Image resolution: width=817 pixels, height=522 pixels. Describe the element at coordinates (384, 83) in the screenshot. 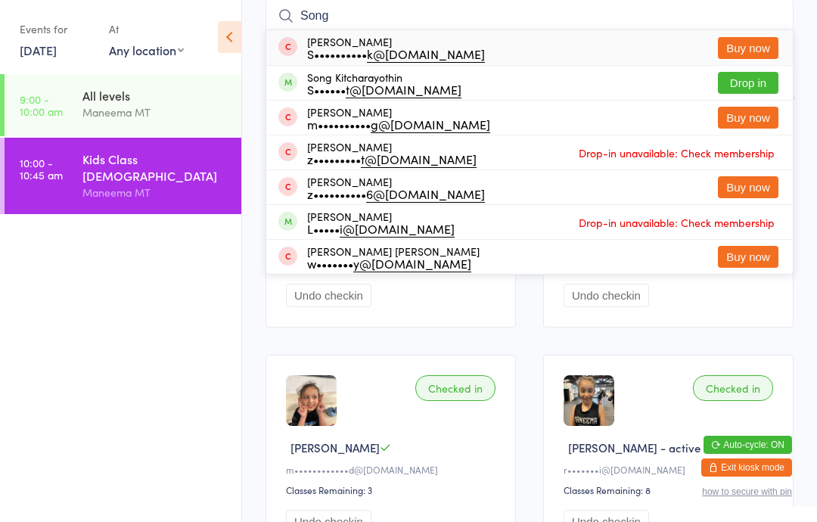

I see `div: Song Kitcharayothin` at that location.